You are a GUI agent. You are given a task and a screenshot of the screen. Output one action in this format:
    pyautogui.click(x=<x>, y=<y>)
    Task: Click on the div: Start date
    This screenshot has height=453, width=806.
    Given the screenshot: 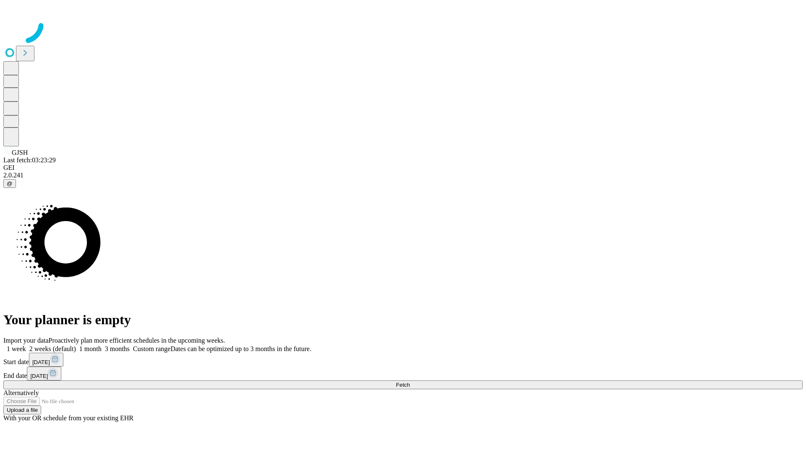 What is the action you would take?
    pyautogui.click(x=403, y=360)
    